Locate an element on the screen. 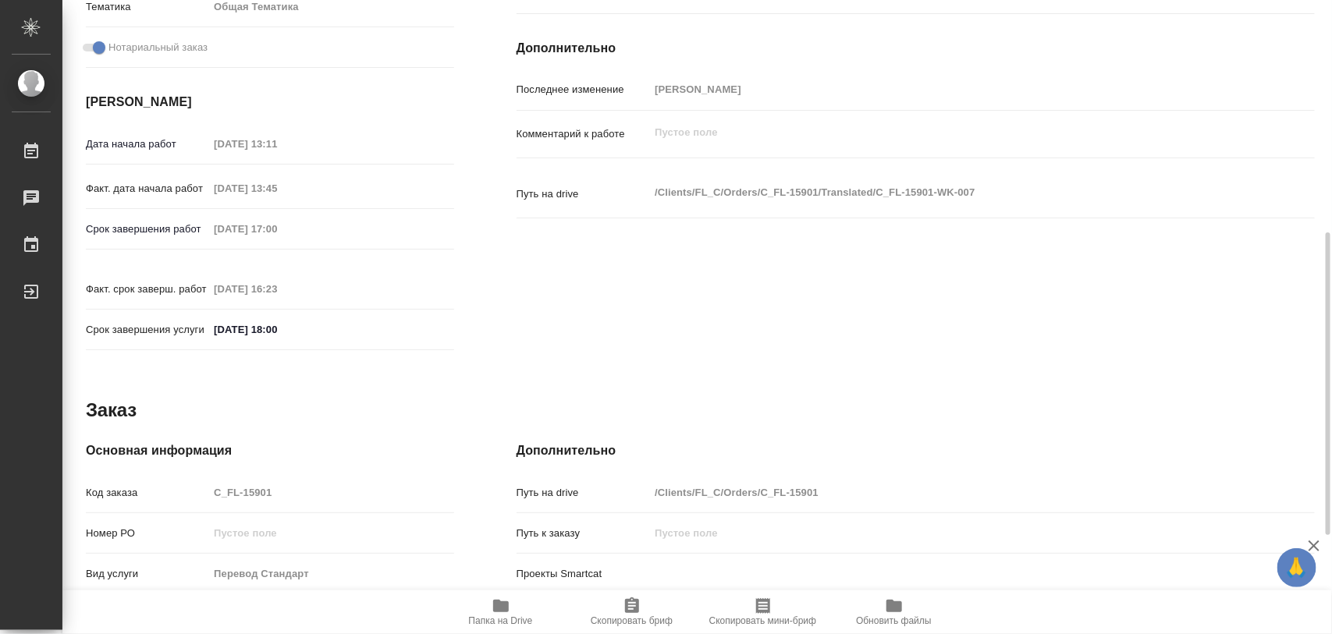 This screenshot has width=1332, height=634. input: ✎ Введи что-нибудь is located at coordinates (276, 329).